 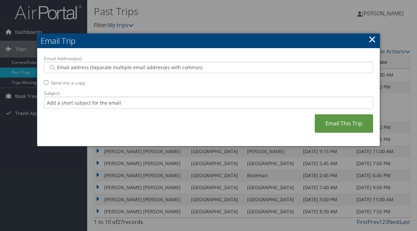 What do you see at coordinates (208, 103) in the screenshot?
I see `input: Add a short subject for the email` at bounding box center [208, 103].